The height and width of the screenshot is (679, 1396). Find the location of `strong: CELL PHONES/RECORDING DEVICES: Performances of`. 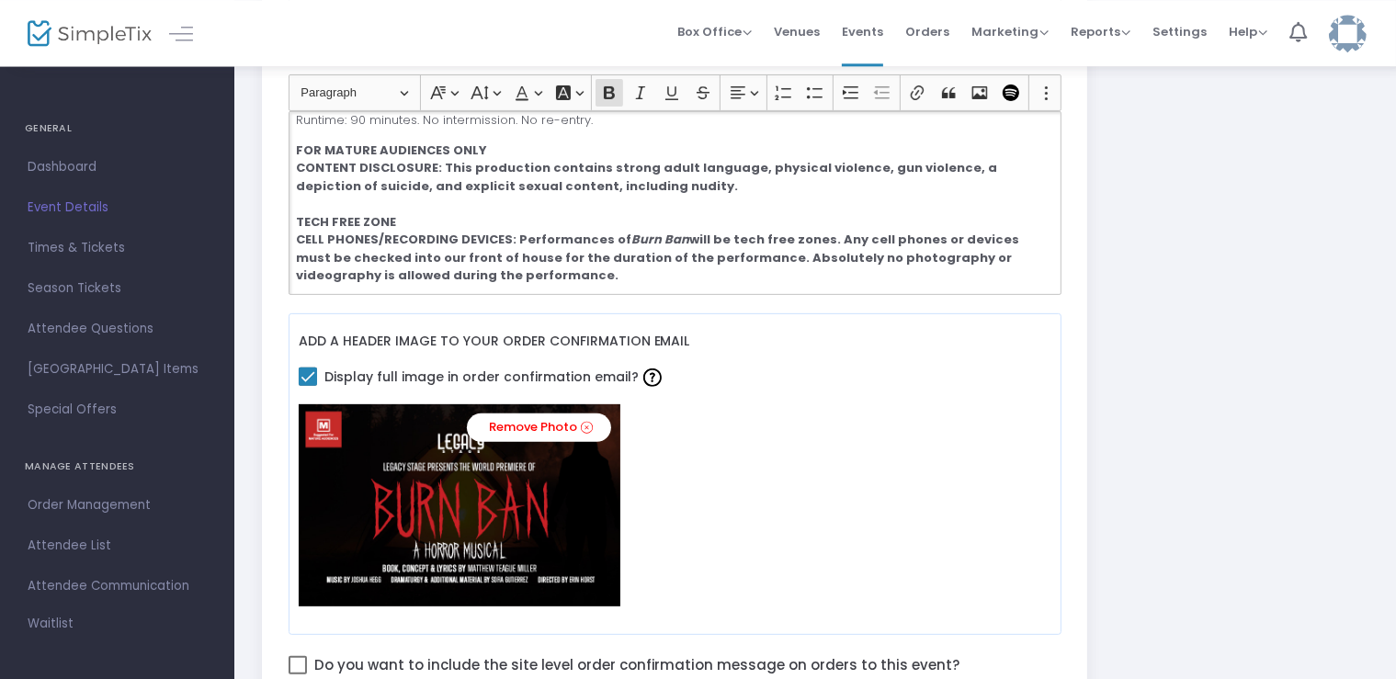

strong: CELL PHONES/RECORDING DEVICES: Performances of is located at coordinates (463, 239).